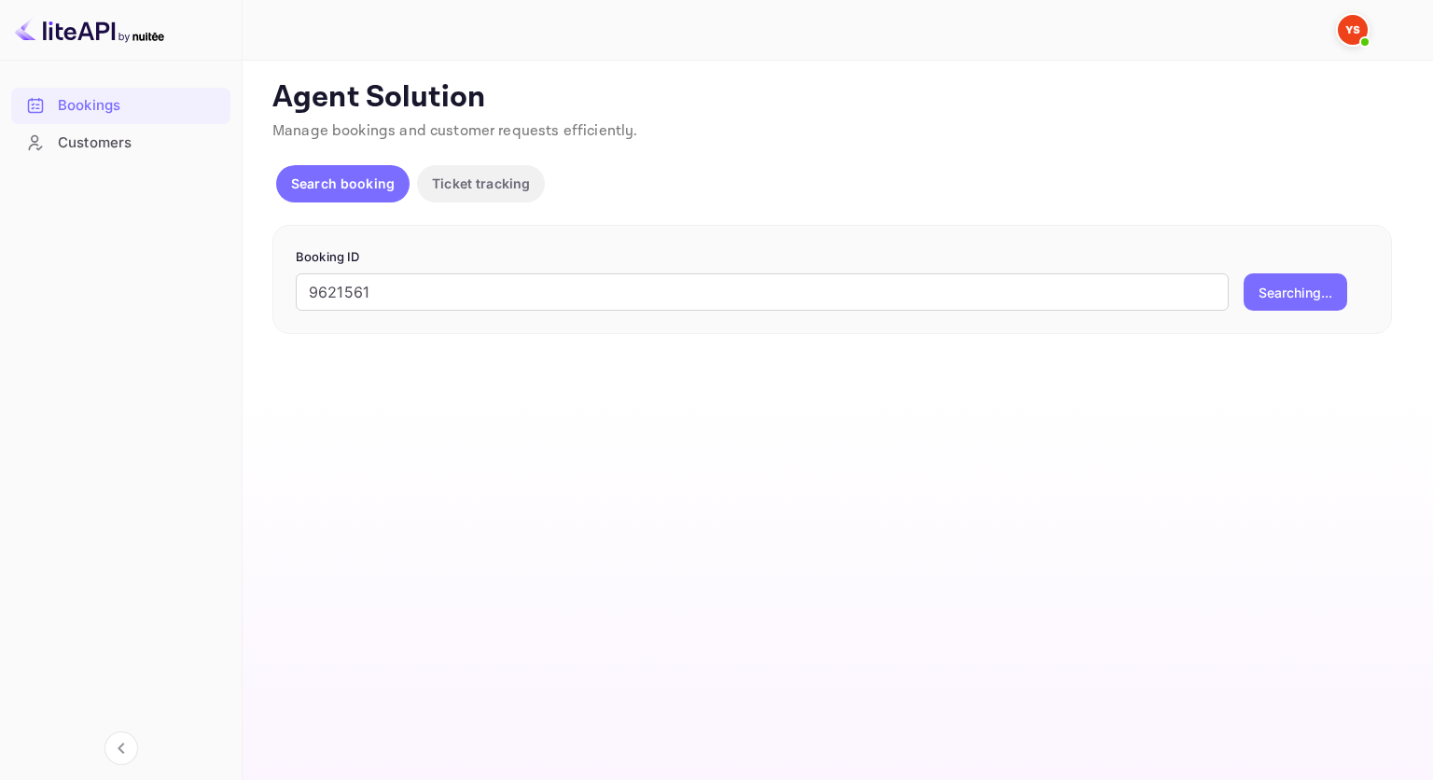  I want to click on img: Yandex Support, so click(1353, 30).